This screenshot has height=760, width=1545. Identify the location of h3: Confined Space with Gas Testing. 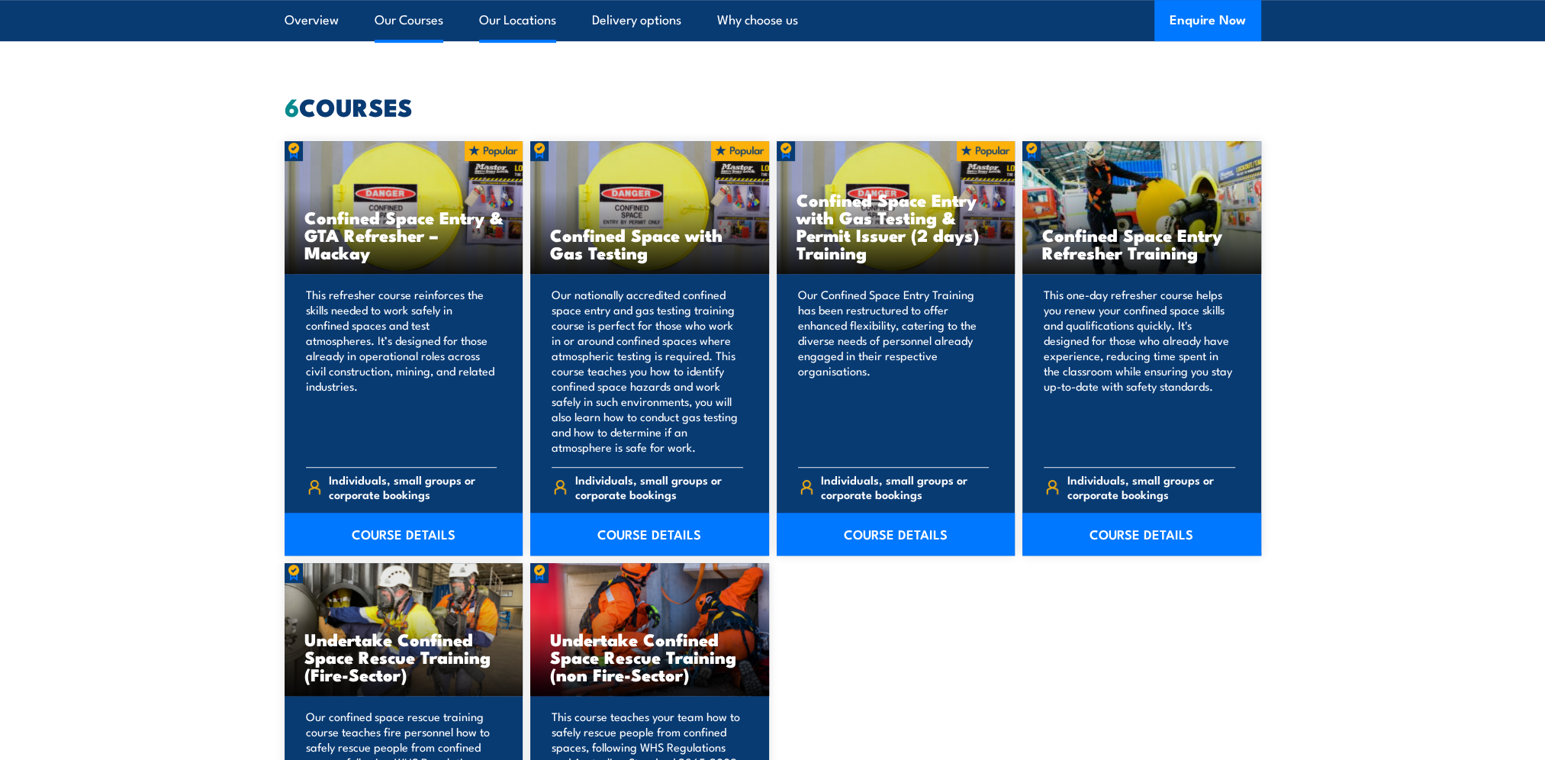
(649, 243).